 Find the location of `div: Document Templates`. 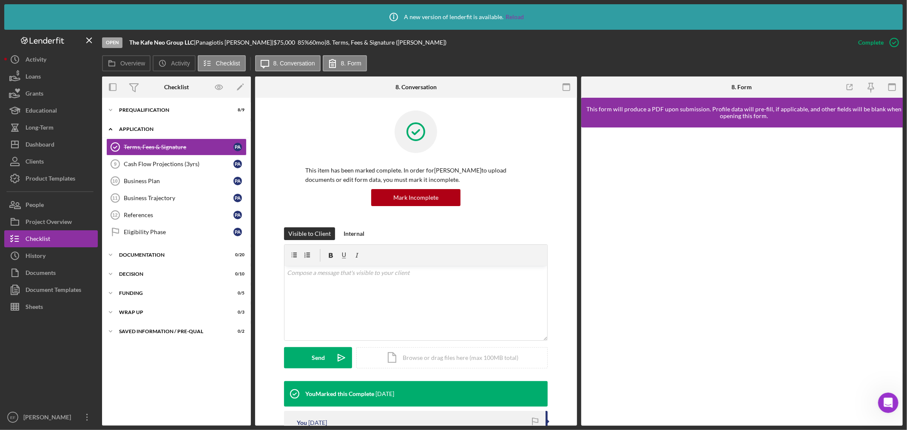

div: Document Templates is located at coordinates (53, 291).